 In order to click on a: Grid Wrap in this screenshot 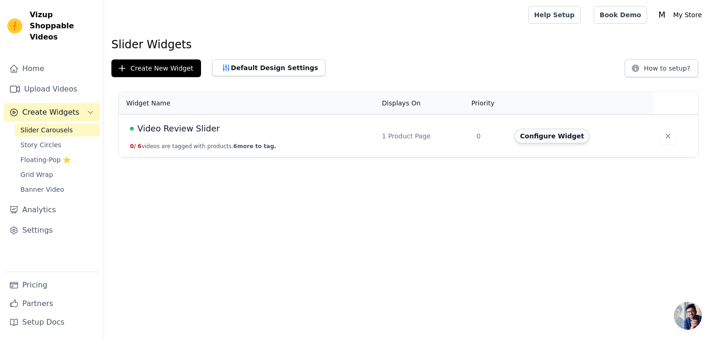, I will do `click(57, 175)`.